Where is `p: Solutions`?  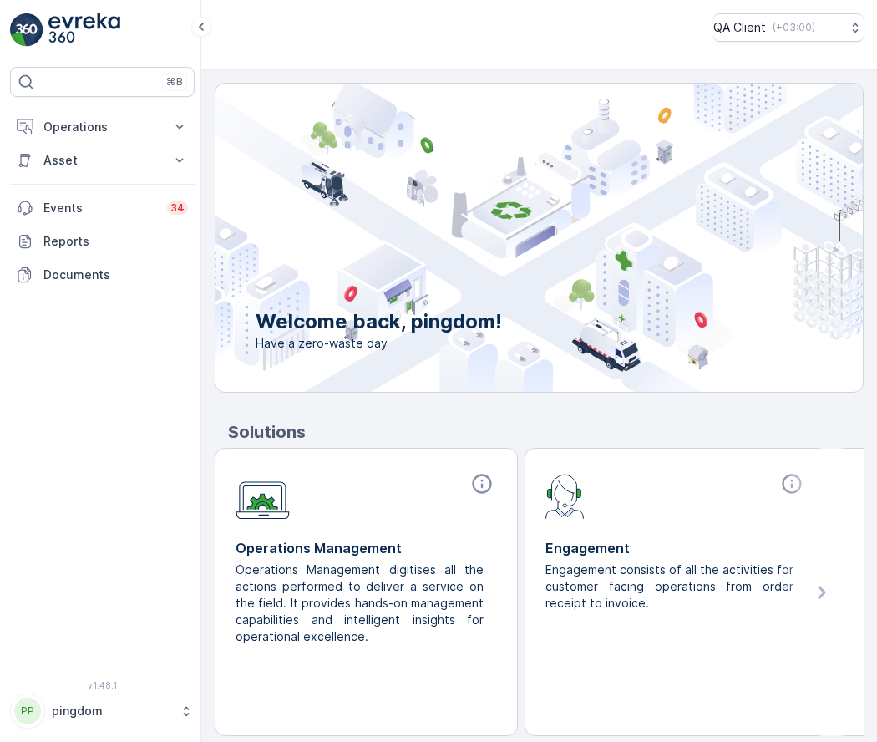 p: Solutions is located at coordinates (546, 432).